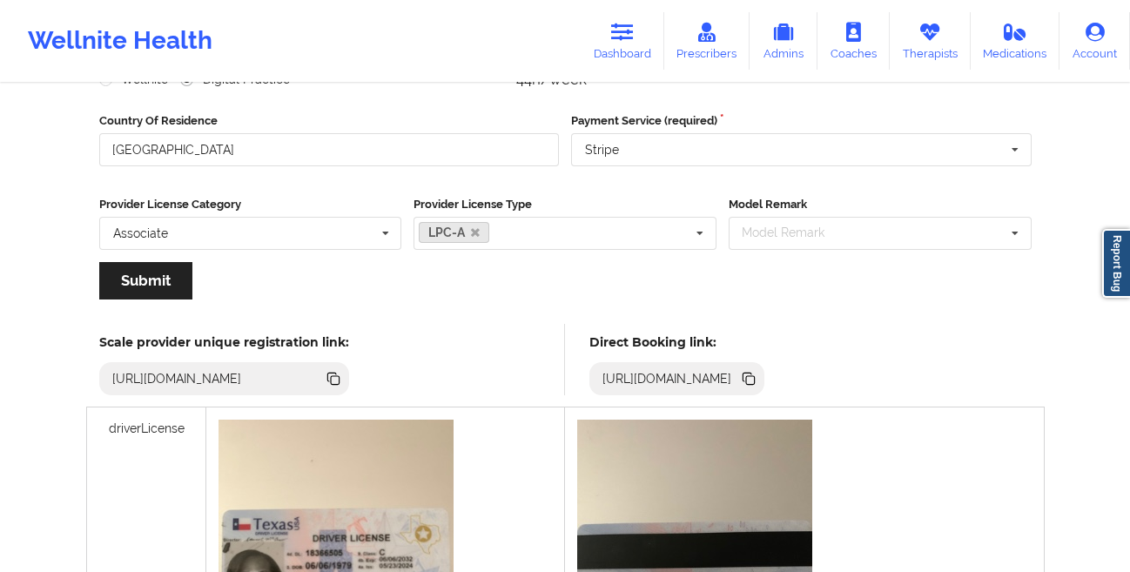 The height and width of the screenshot is (572, 1130). What do you see at coordinates (601, 150) in the screenshot?
I see `div: Stripe` at bounding box center [601, 150].